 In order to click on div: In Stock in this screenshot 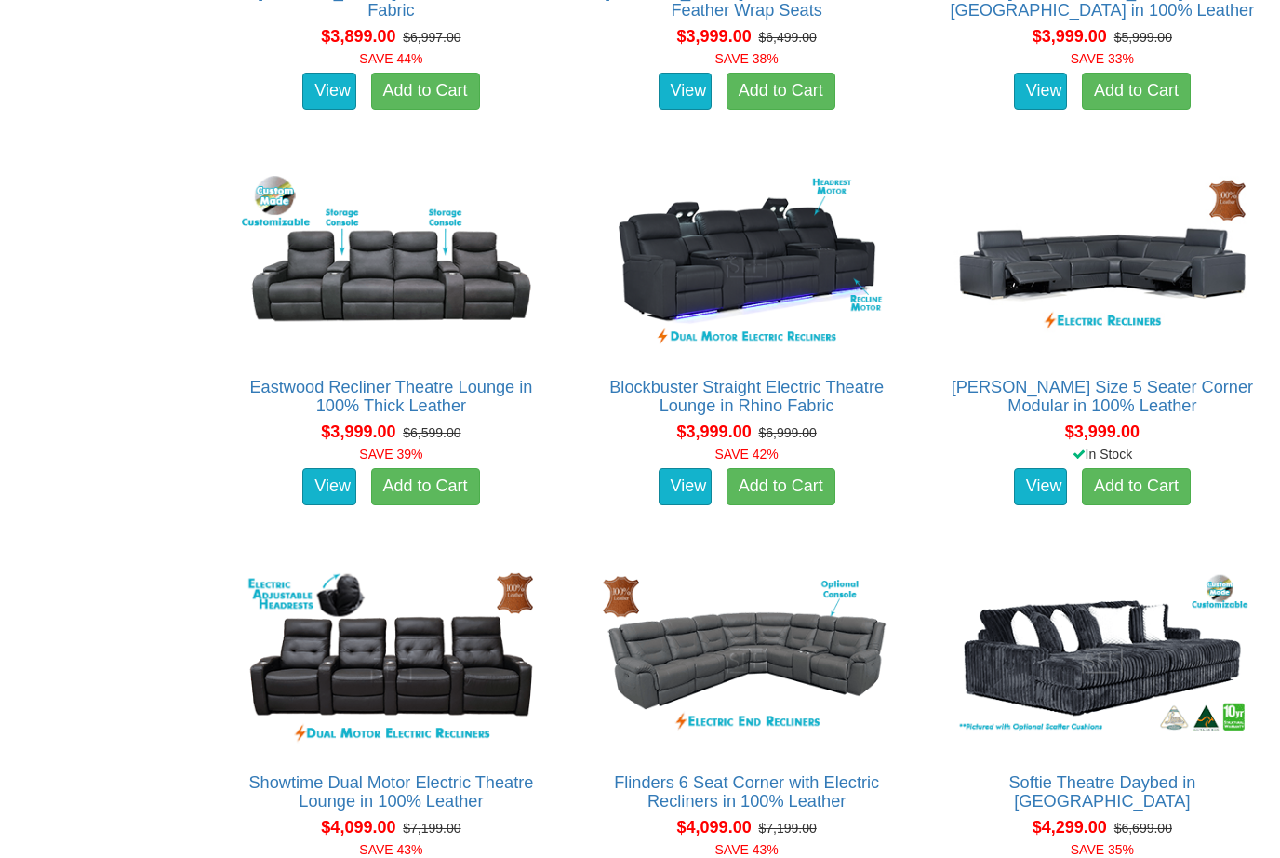, I will do `click(1103, 454)`.